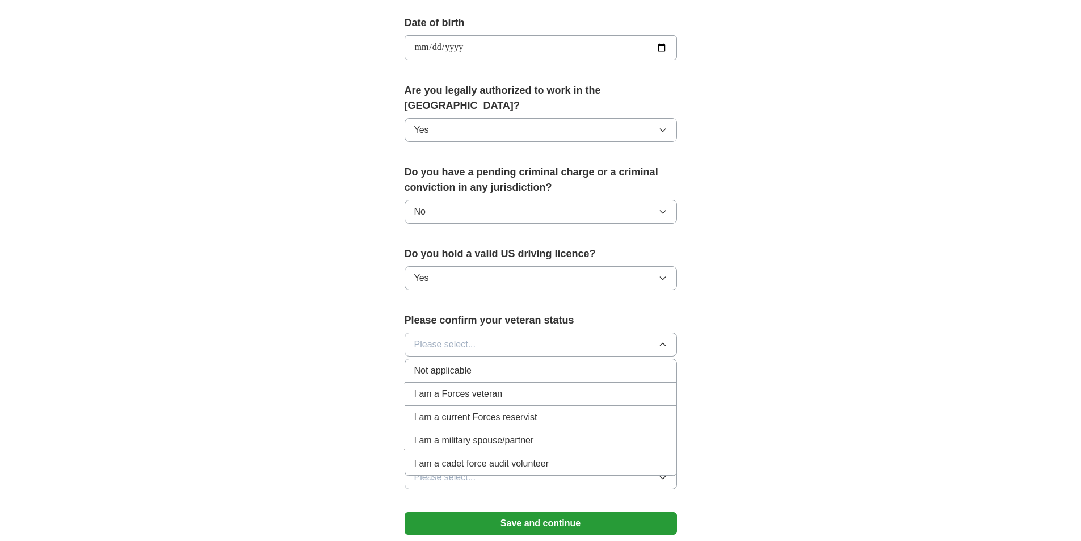  Describe the element at coordinates (541, 254) in the screenshot. I see `label: Do you hold a valid US driving licence?` at that location.